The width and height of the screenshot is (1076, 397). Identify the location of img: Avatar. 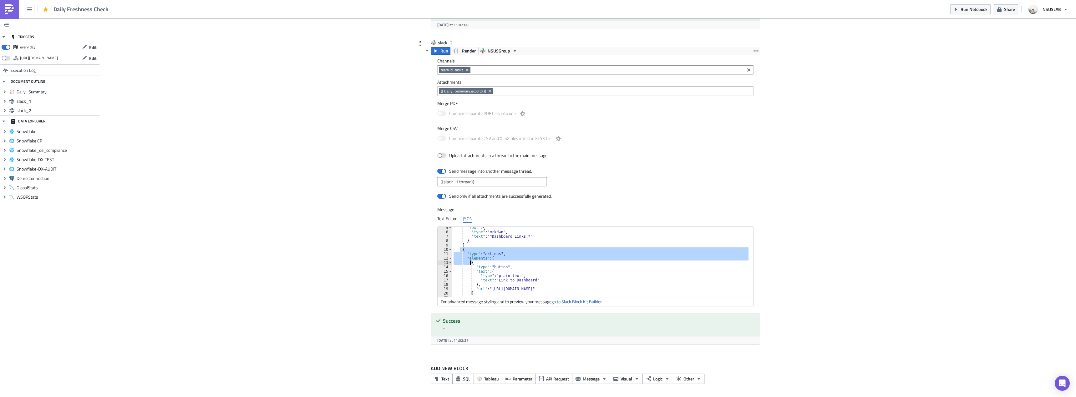
(1033, 9).